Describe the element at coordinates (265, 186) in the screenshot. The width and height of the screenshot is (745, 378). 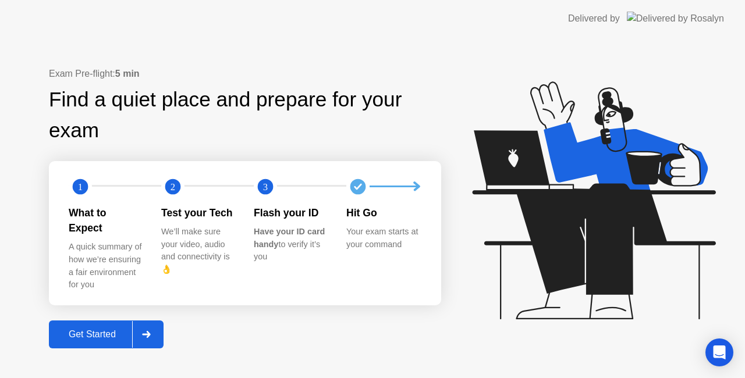
I see `text: 3` at that location.